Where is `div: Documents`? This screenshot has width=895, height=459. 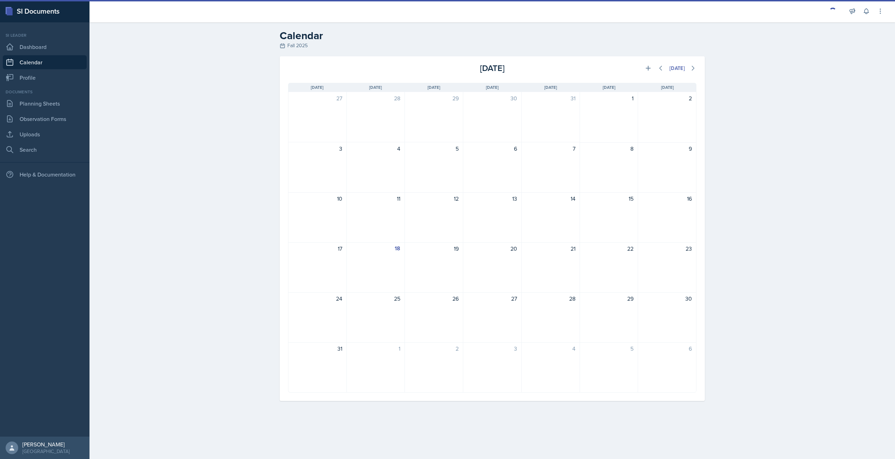 div: Documents is located at coordinates (45, 92).